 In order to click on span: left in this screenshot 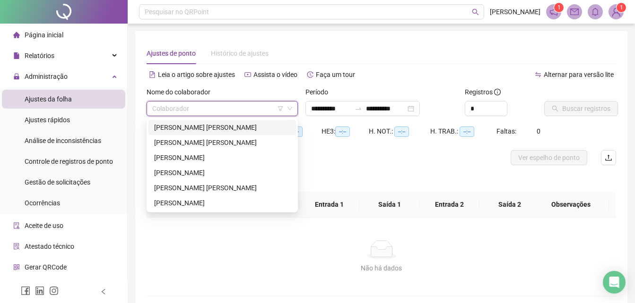, I will do `click(103, 292)`.